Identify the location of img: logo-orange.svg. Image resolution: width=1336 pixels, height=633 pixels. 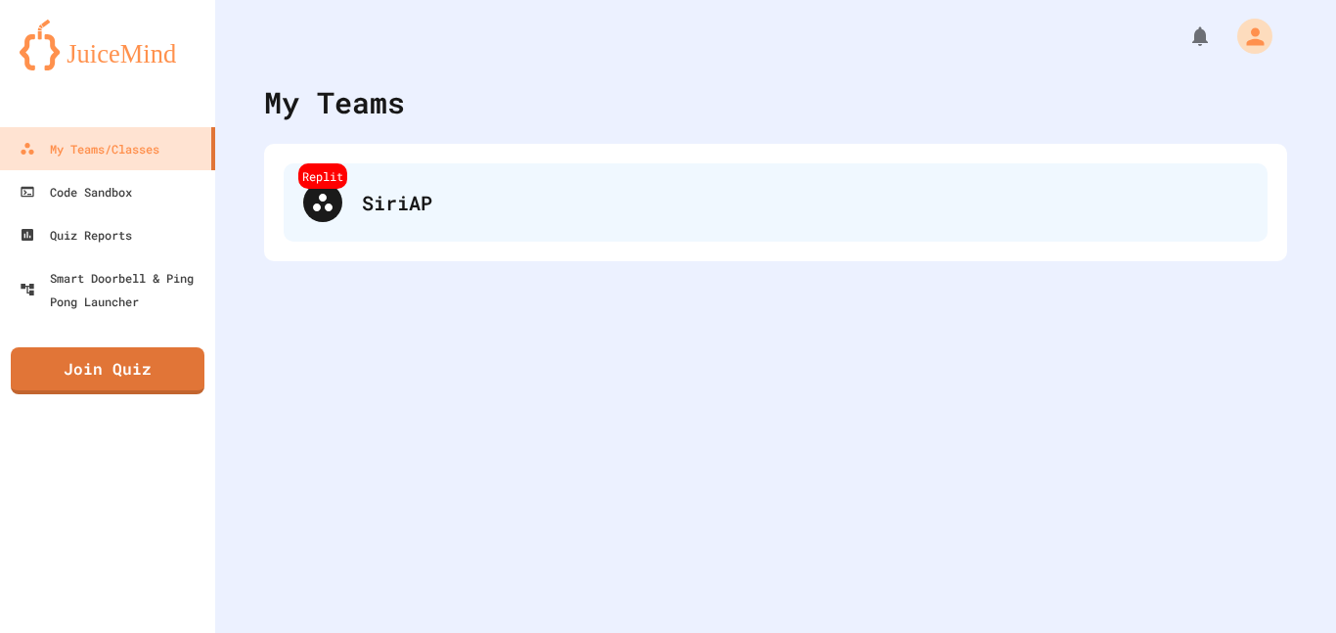
(108, 45).